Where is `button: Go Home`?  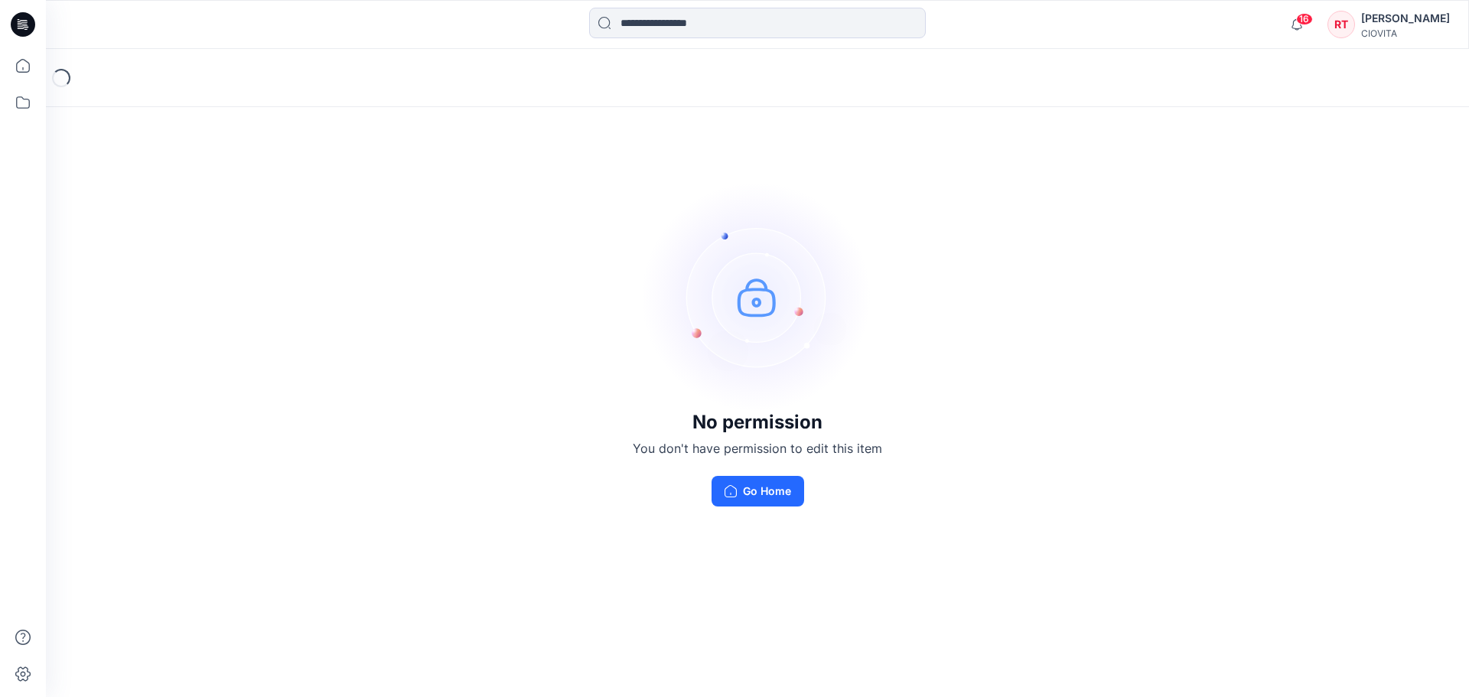
button: Go Home is located at coordinates (757, 491).